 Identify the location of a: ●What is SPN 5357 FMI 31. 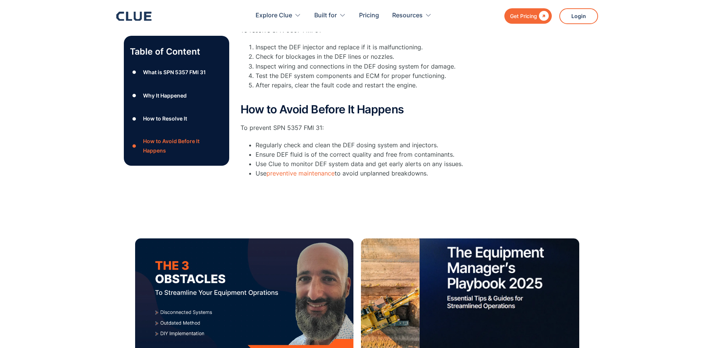
(177, 72).